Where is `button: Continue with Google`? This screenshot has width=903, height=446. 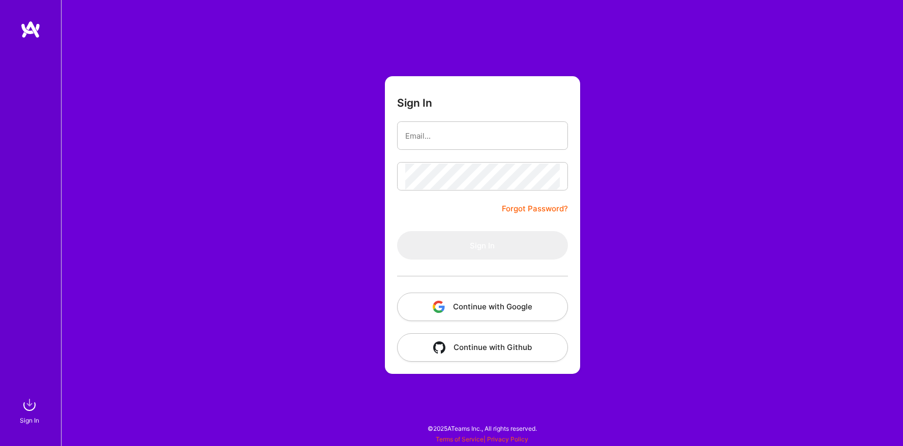 button: Continue with Google is located at coordinates (482, 307).